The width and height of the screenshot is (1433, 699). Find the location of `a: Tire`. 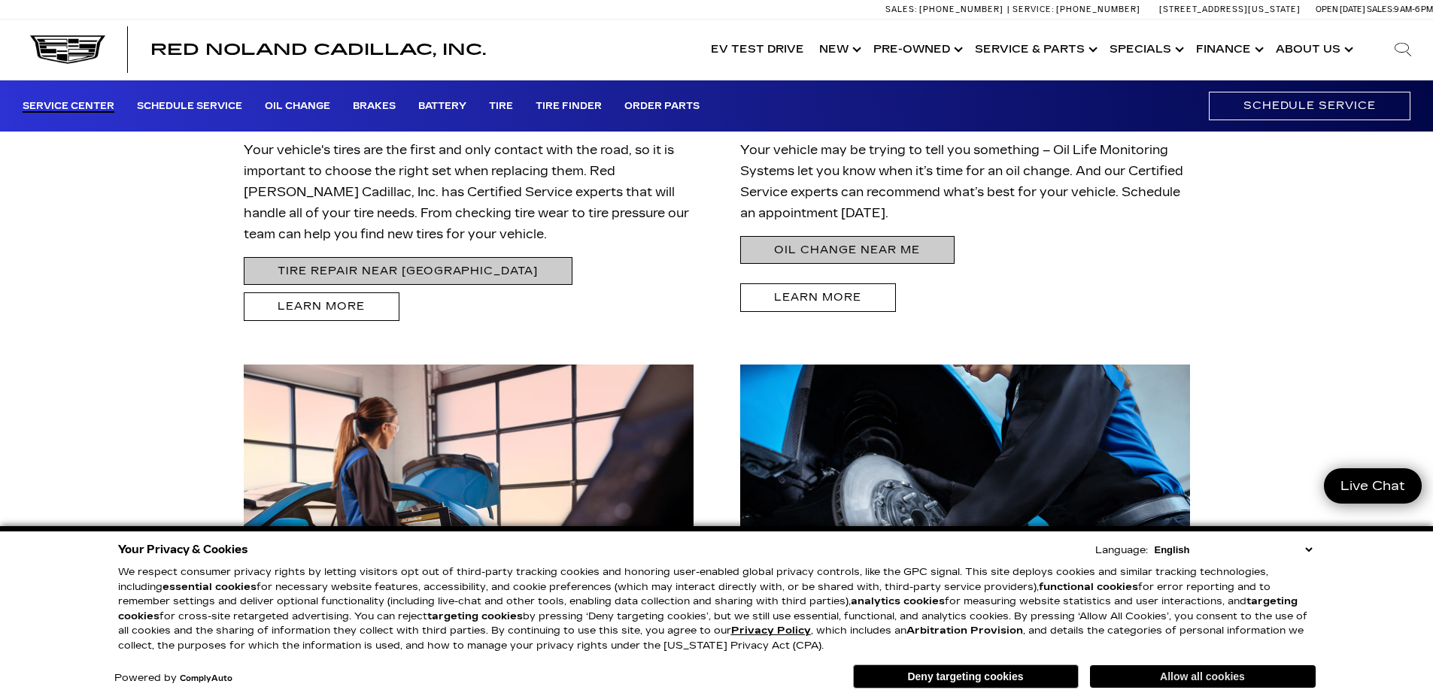

a: Tire is located at coordinates (501, 107).